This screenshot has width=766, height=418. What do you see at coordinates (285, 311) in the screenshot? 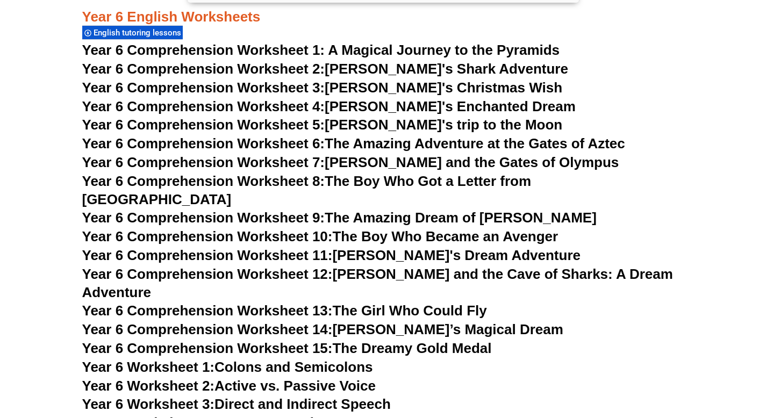
I see `a: Year 6 Comprehension Worksheet 13:The Girl Who Could Fly` at bounding box center [285, 311].